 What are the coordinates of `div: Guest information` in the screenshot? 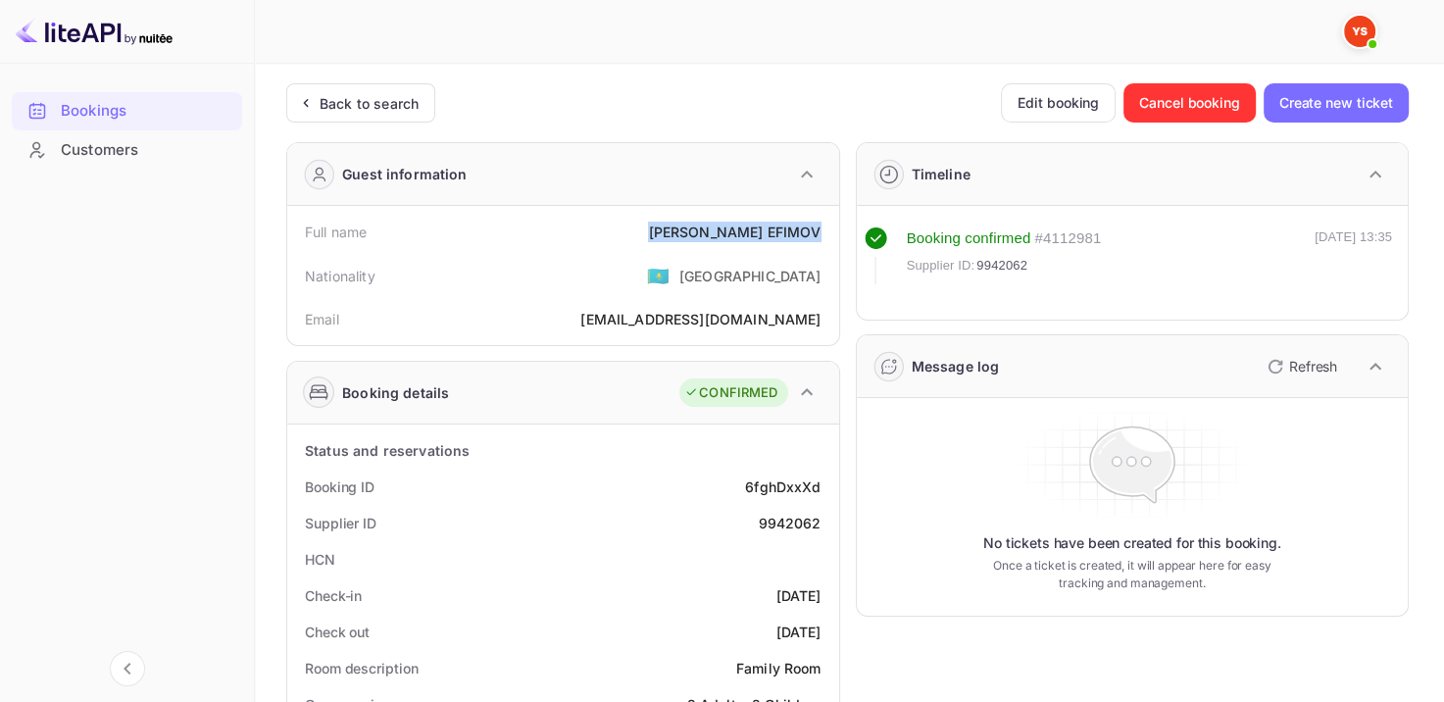 It's located at (405, 174).